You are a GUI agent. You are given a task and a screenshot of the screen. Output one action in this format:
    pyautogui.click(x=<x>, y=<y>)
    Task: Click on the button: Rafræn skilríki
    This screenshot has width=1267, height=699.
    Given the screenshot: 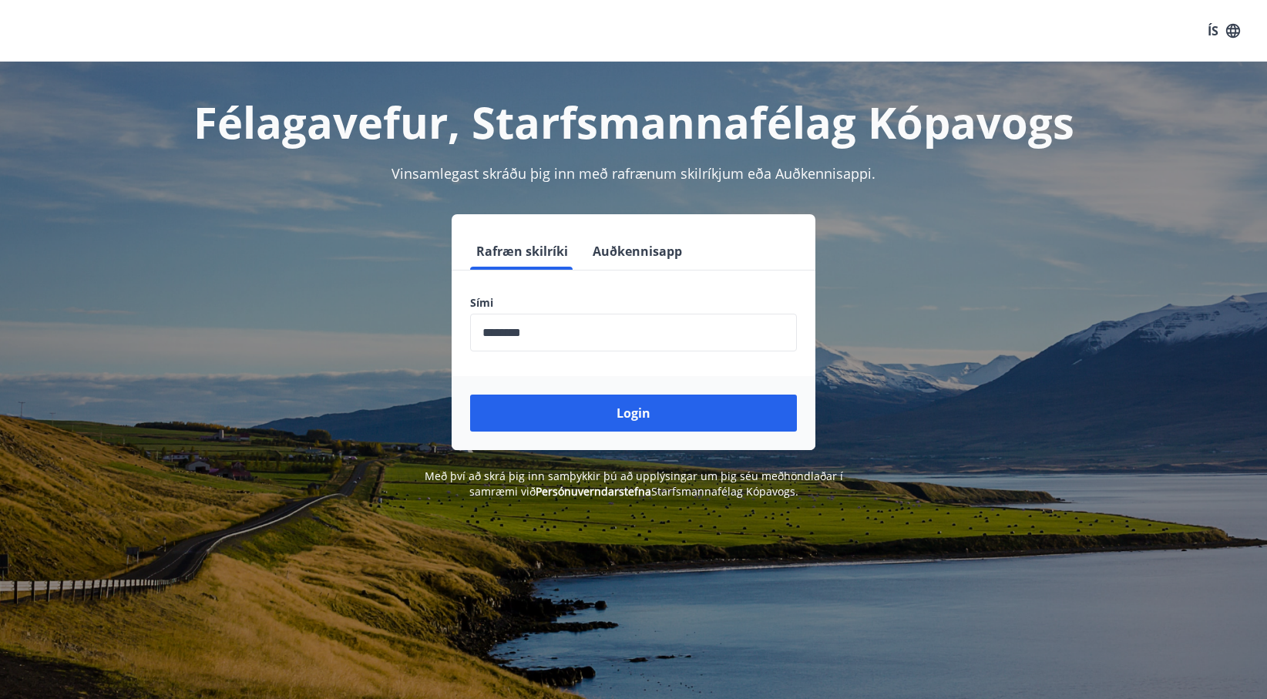 What is the action you would take?
    pyautogui.click(x=522, y=251)
    